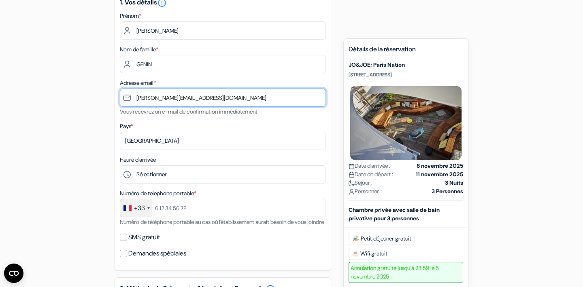 This screenshot has height=287, width=583. What do you see at coordinates (144, 237) in the screenshot?
I see `label: SMS gratuit` at bounding box center [144, 237].